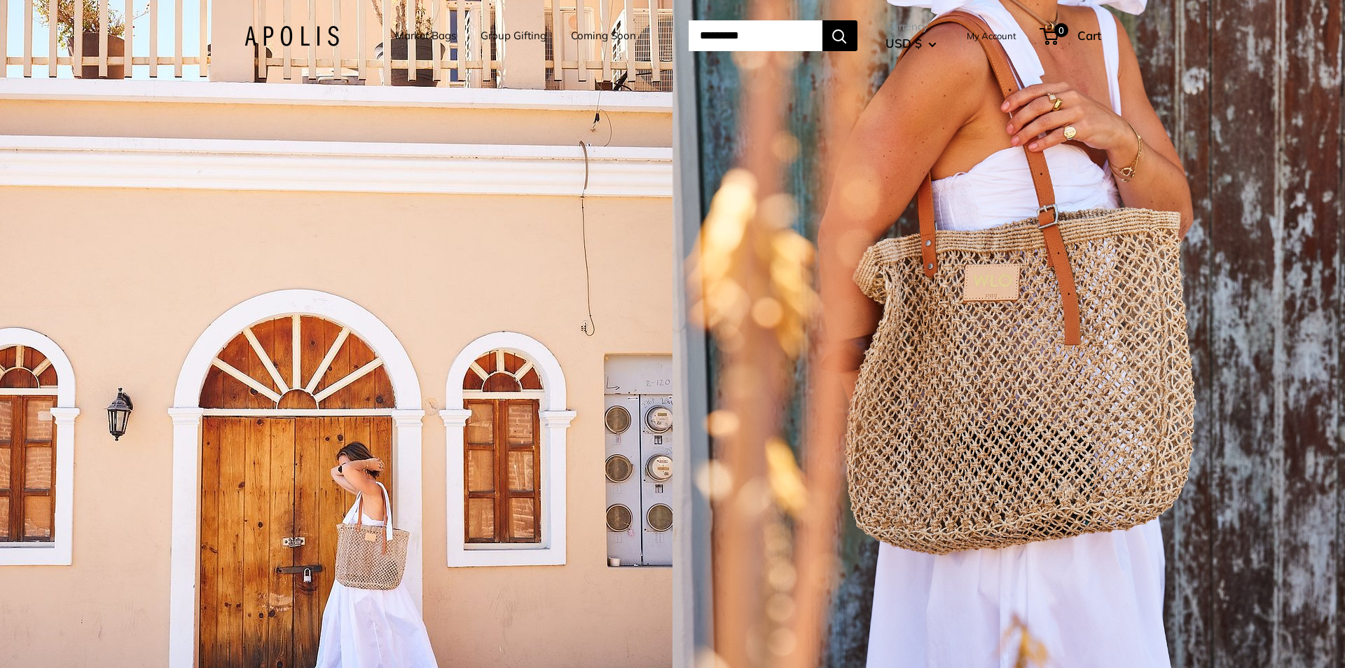 The width and height of the screenshot is (1345, 668). What do you see at coordinates (603, 36) in the screenshot?
I see `a: Coming Soon` at bounding box center [603, 36].